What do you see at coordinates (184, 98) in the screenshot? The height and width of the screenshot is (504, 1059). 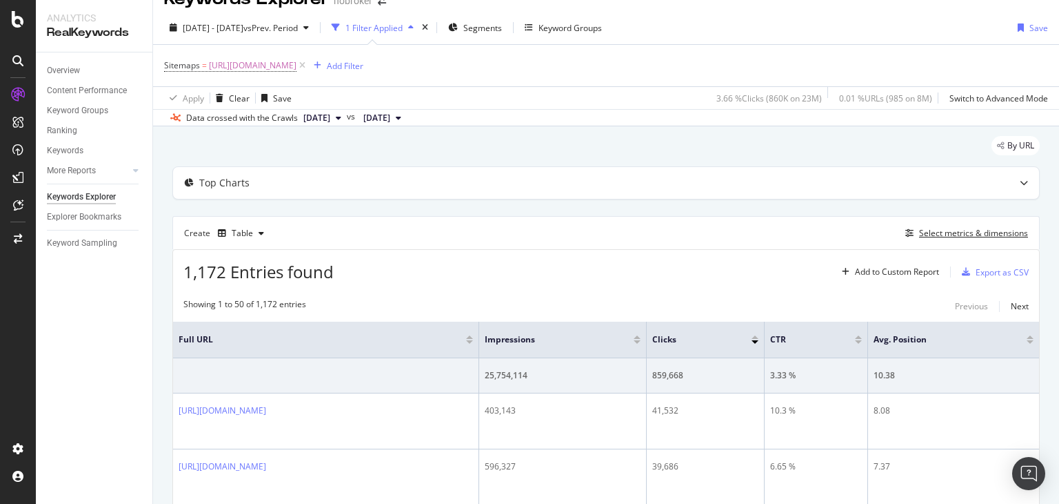 I see `button: Apply` at bounding box center [184, 98].